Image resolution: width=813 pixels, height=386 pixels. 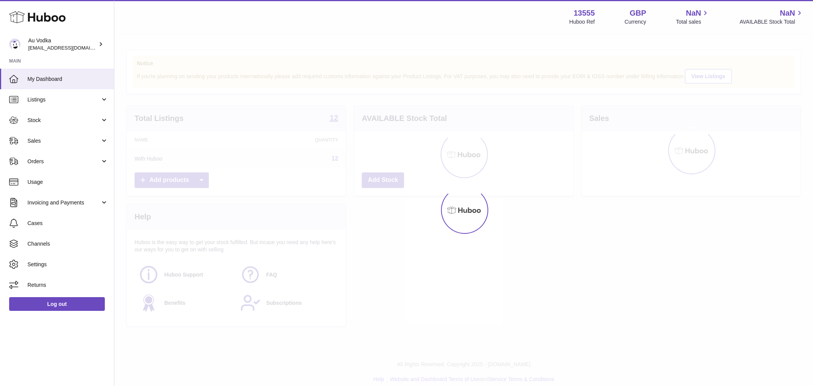 I want to click on span: Orders, so click(x=64, y=161).